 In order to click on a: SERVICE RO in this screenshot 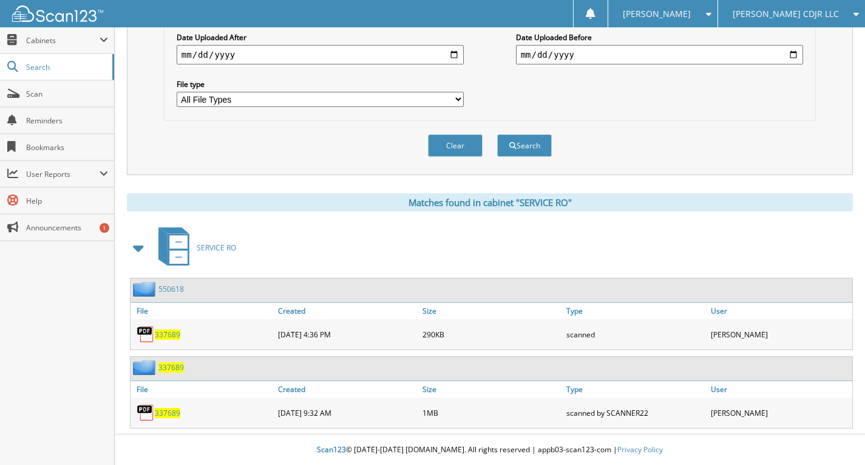, I will do `click(194, 247)`.